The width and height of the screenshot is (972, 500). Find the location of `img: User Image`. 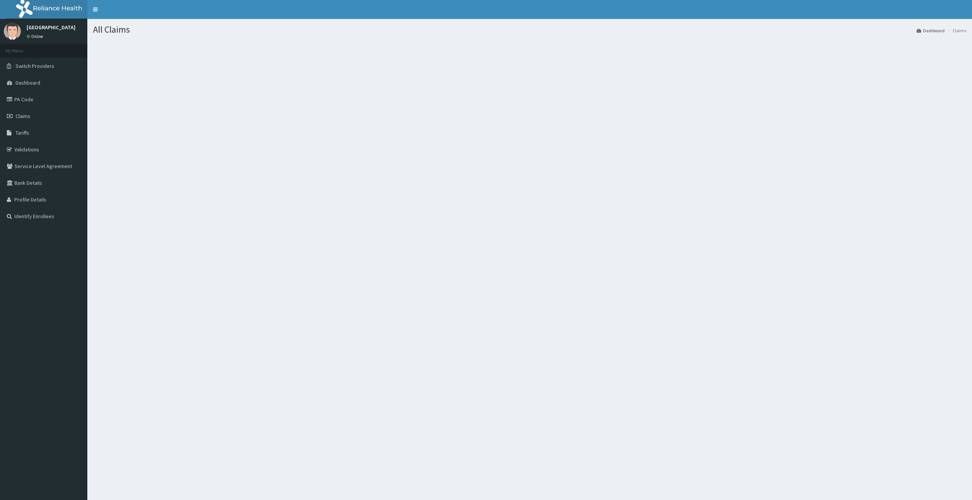

img: User Image is located at coordinates (12, 31).